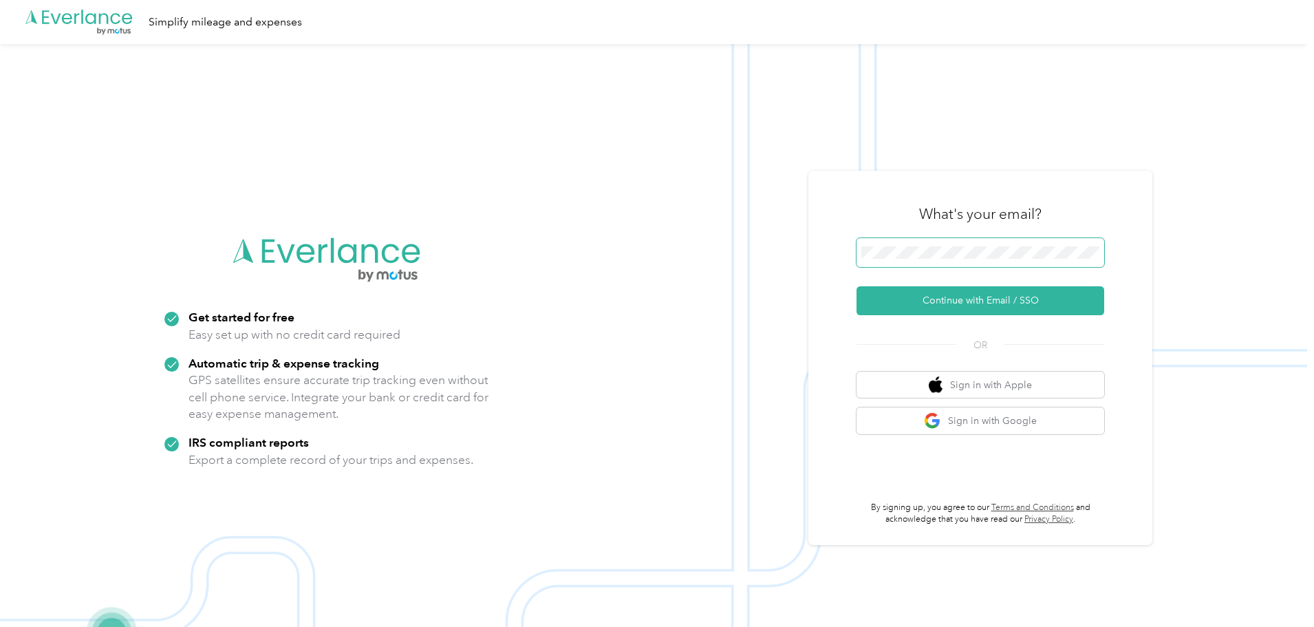  What do you see at coordinates (981, 385) in the screenshot?
I see `button: apple logoSign in with Apple` at bounding box center [981, 385].